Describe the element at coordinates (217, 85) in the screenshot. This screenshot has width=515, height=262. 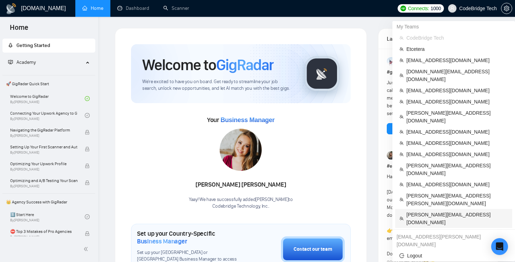
I see `span: We're excited to have you on board. Get ready to streamline your job search, unlock new opportuni...` at that location.